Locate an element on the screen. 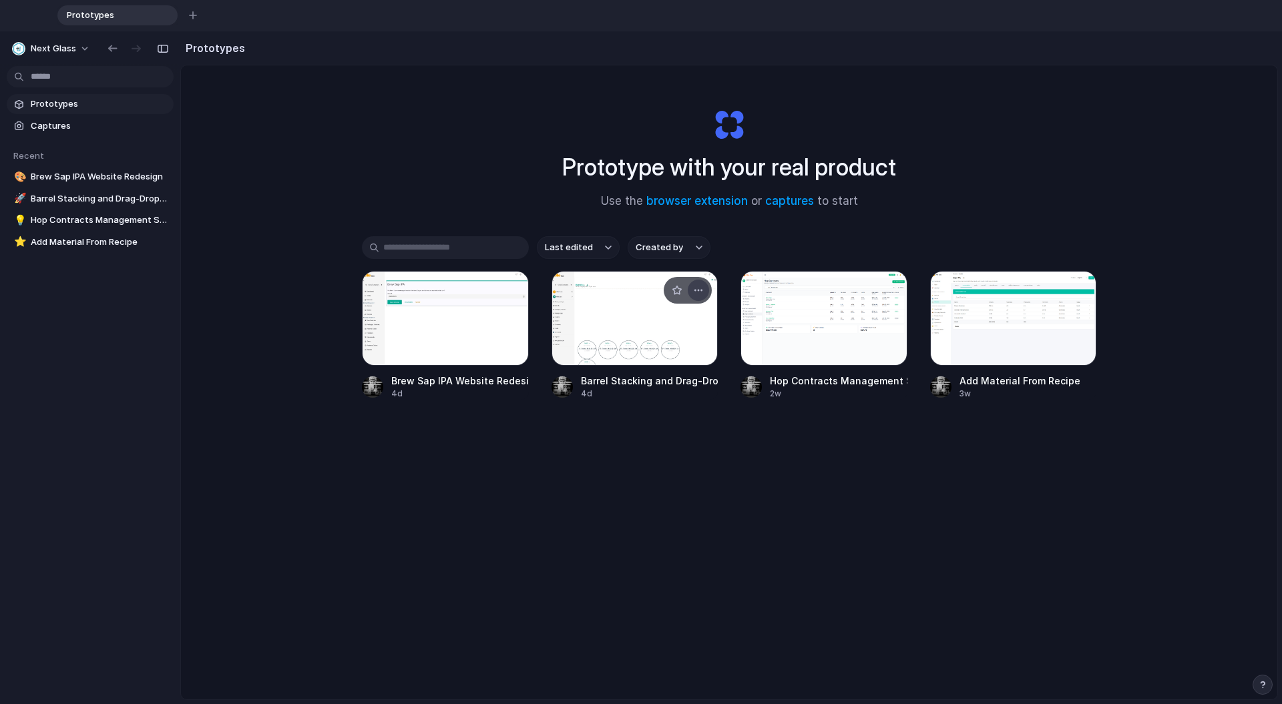  span: Hop Contracts Management System is located at coordinates (99, 220).